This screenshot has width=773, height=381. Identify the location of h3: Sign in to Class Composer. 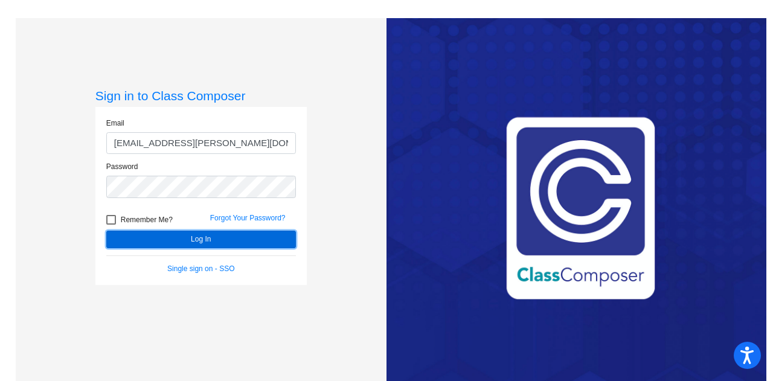
(201, 95).